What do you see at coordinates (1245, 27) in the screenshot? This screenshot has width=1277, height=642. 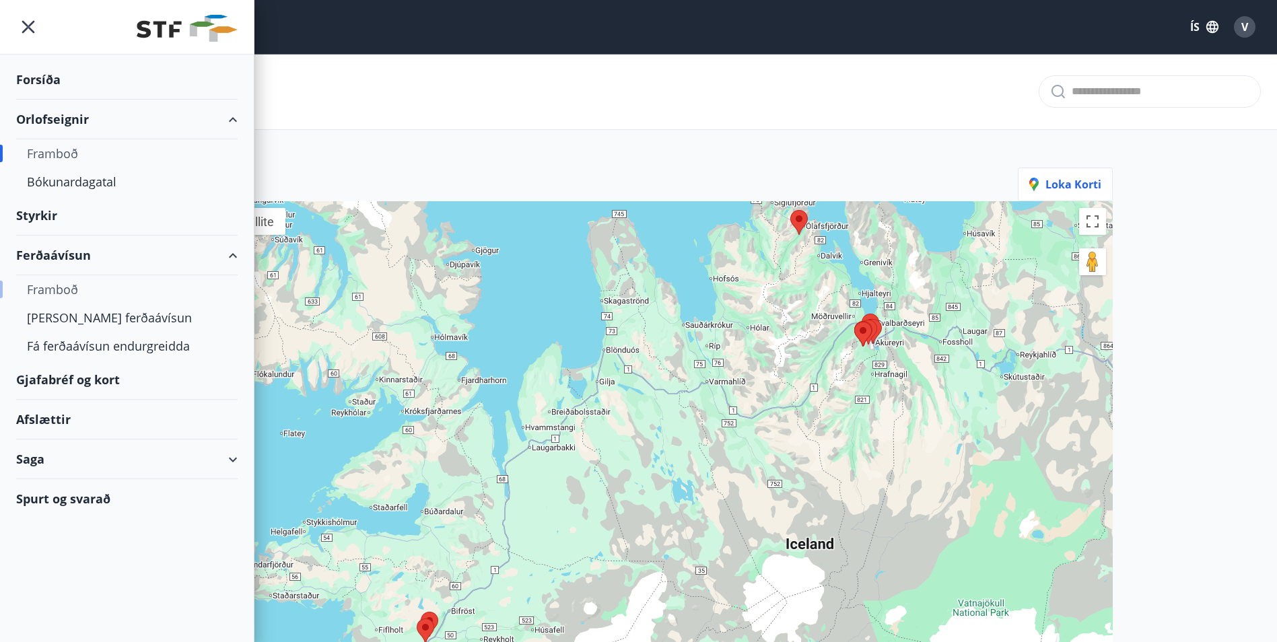 I see `span: V` at bounding box center [1245, 27].